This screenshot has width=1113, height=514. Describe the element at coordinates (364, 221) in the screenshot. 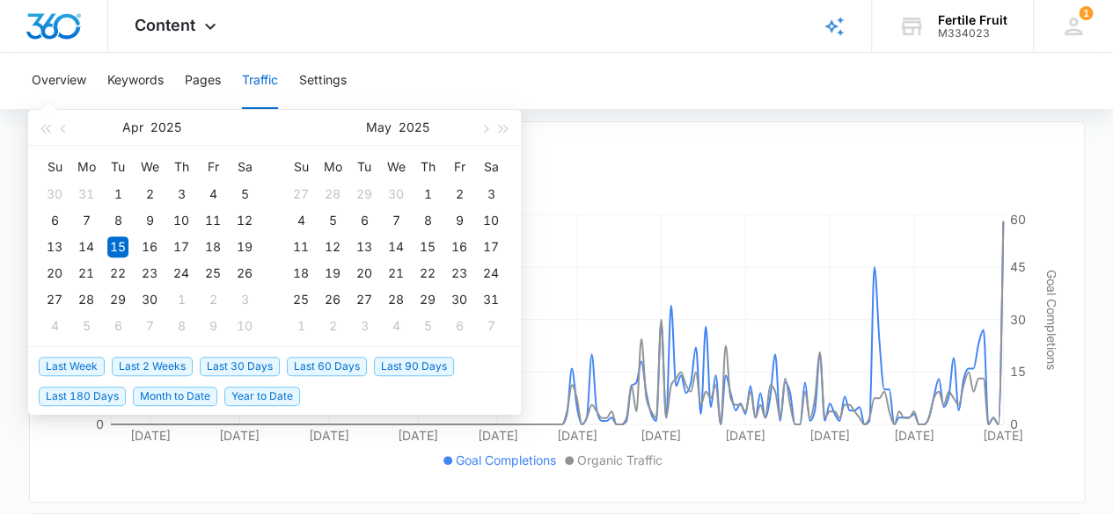

I see `td: 2025-05-06` at that location.